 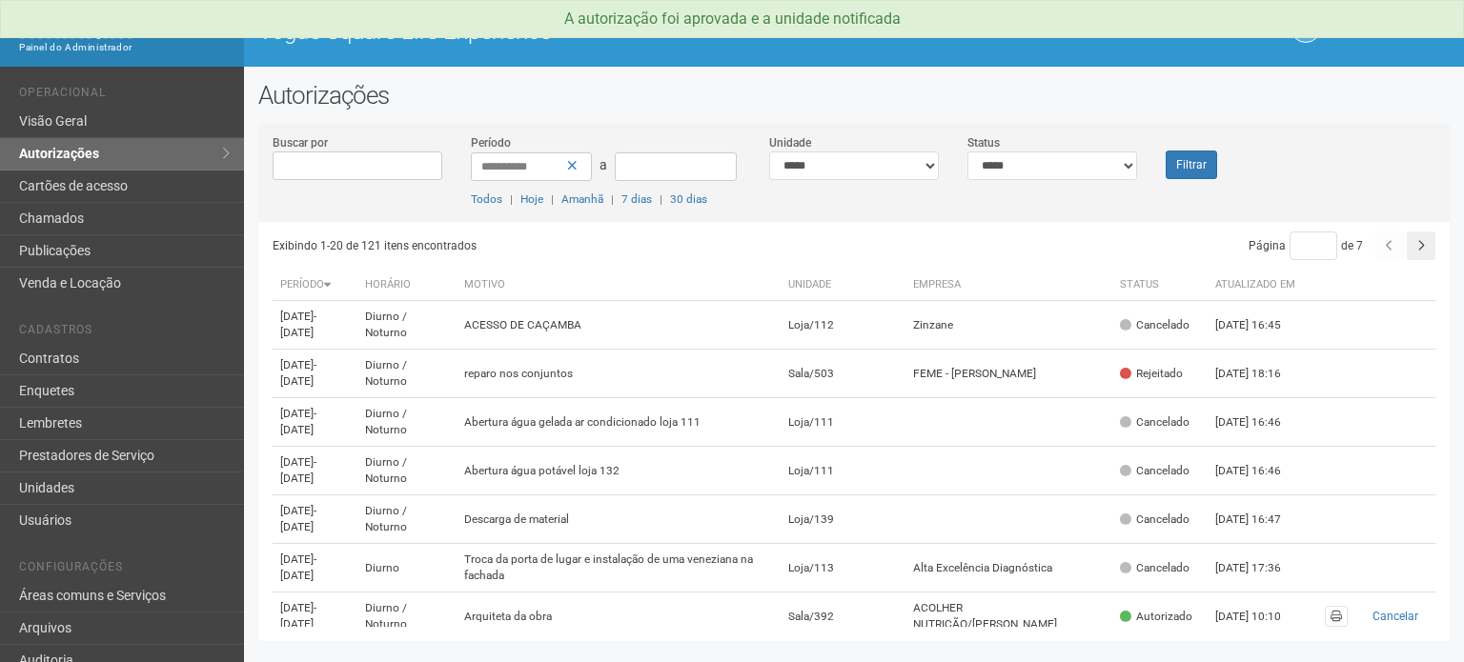 What do you see at coordinates (637, 199) in the screenshot?
I see `a: 7 dias` at bounding box center [637, 199].